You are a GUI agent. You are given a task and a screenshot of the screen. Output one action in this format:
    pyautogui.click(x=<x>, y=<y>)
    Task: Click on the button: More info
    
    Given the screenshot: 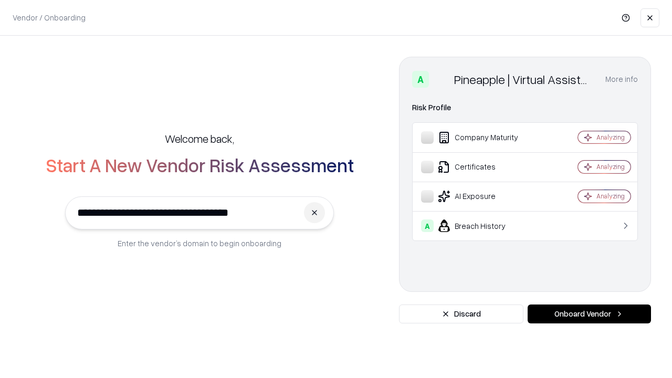 What is the action you would take?
    pyautogui.click(x=622, y=79)
    